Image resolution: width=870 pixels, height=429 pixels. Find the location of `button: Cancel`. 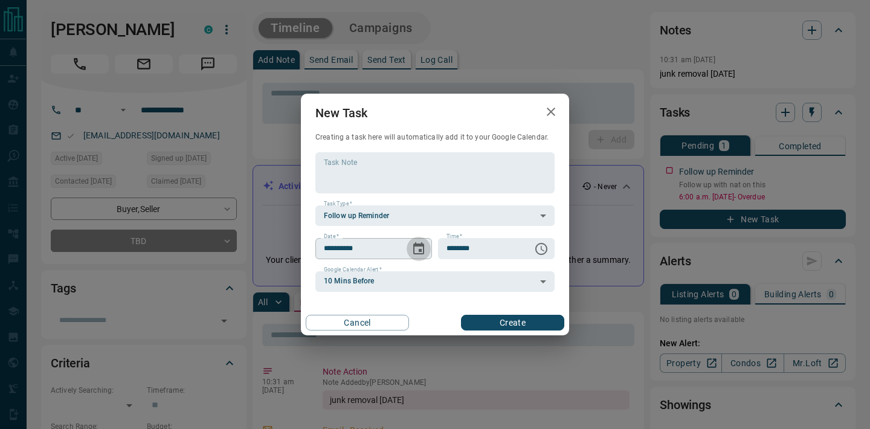

button: Cancel is located at coordinates (357, 323).